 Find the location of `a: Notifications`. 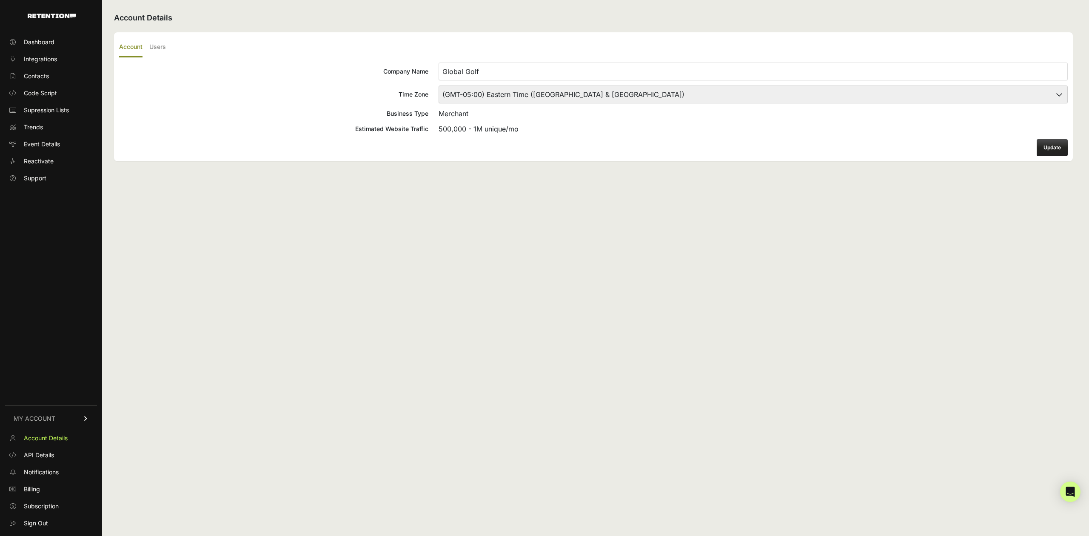

a: Notifications is located at coordinates (51, 472).